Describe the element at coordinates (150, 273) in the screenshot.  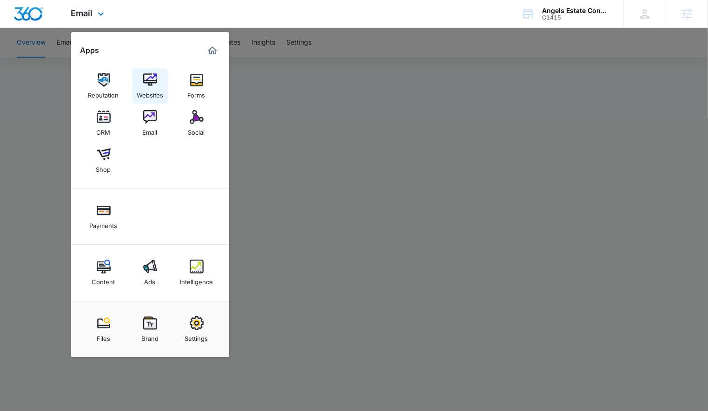
I see `a: Ads` at that location.